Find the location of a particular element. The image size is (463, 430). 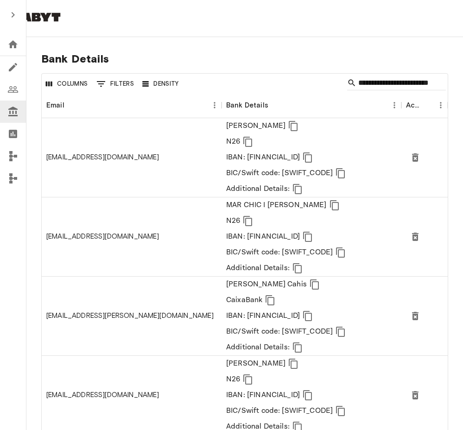

div: 0605eva@gmail.com is located at coordinates (103, 395).